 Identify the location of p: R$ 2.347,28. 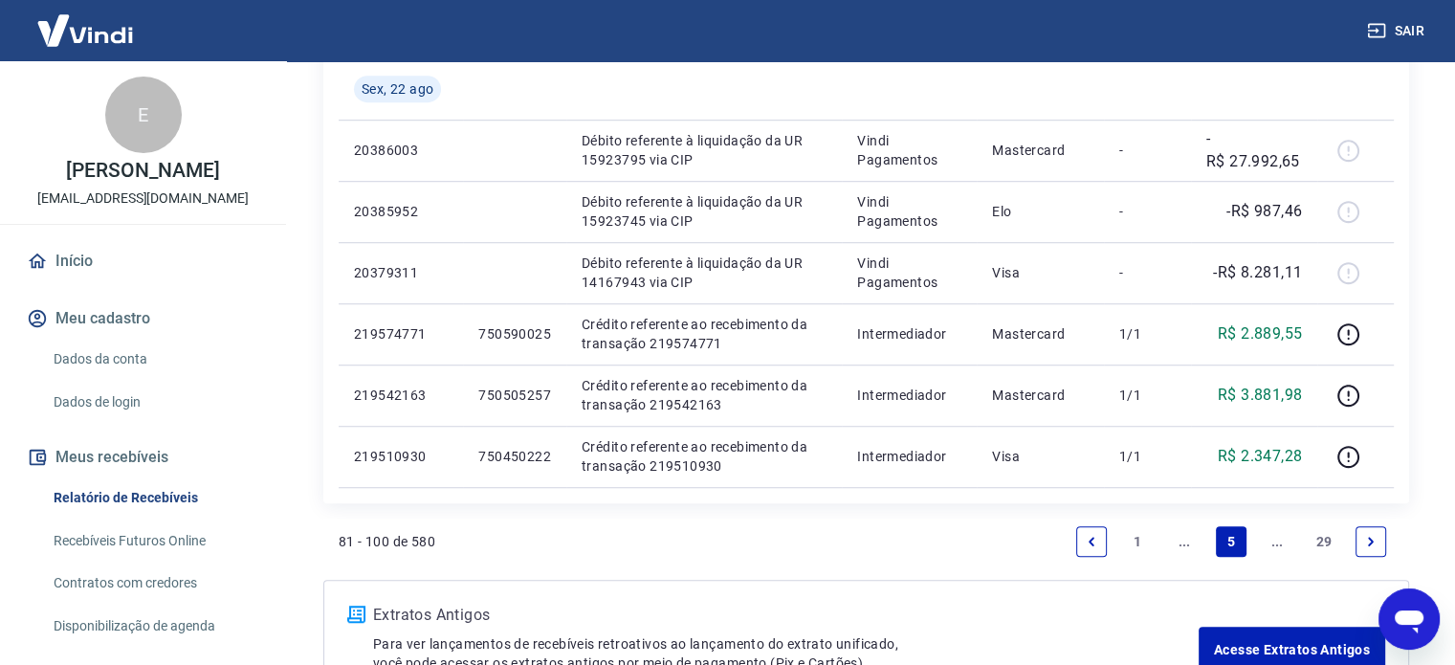
(1260, 456).